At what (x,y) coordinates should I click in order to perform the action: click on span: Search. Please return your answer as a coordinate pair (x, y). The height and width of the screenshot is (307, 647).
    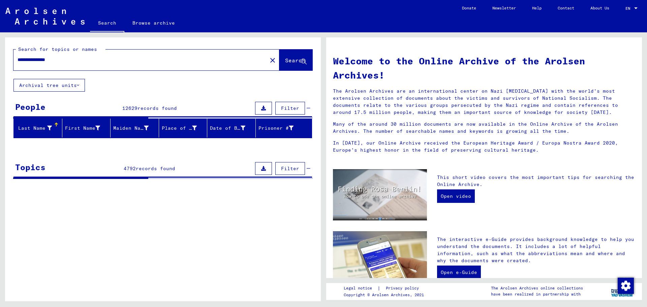
    Looking at the image, I should click on (295, 60).